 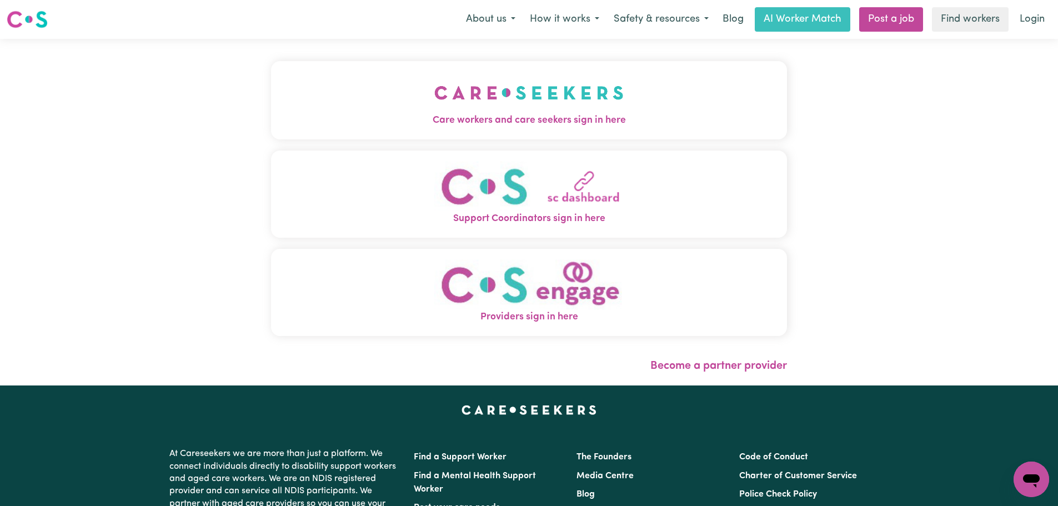 What do you see at coordinates (798, 476) in the screenshot?
I see `a: Charter of Customer Service` at bounding box center [798, 476].